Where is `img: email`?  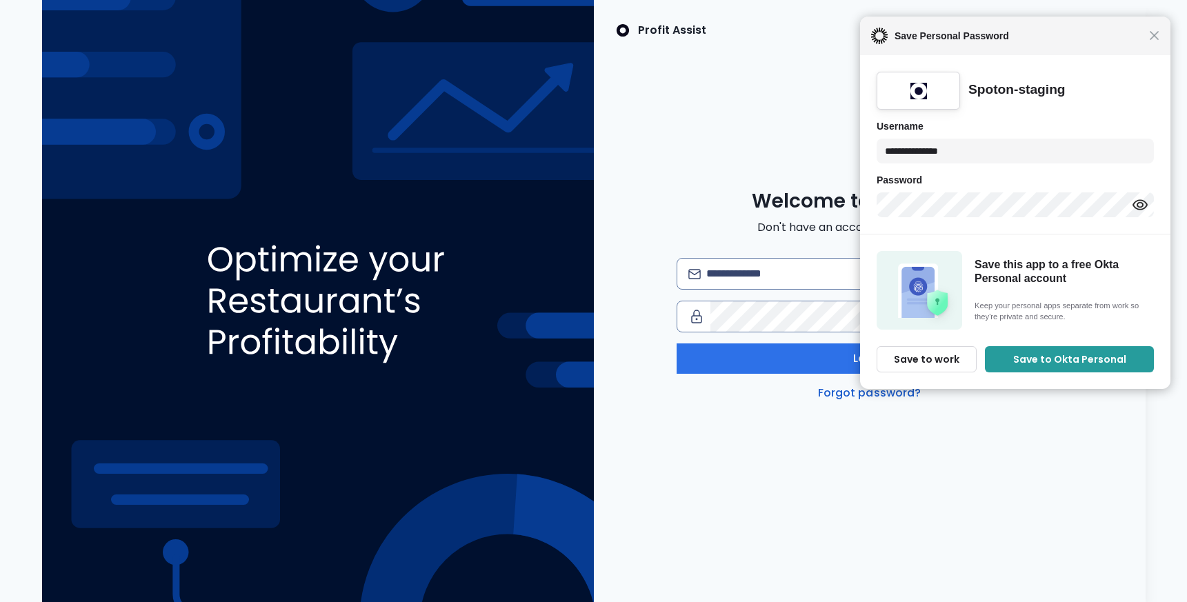
img: email is located at coordinates (695, 274).